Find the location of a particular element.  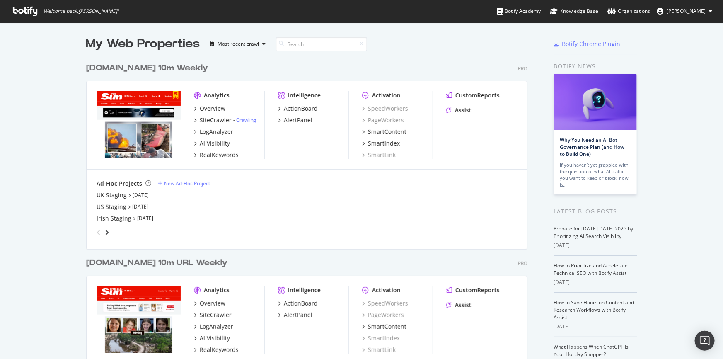

input: Search is located at coordinates (321, 44).